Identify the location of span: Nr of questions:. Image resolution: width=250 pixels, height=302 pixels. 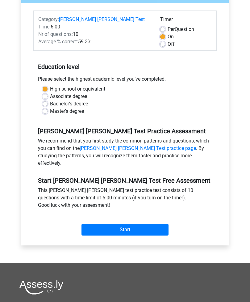
(56, 34).